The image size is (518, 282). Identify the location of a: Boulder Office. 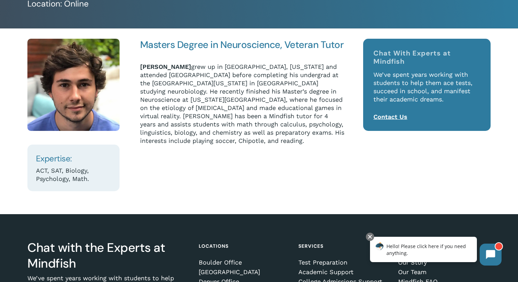
(244, 263).